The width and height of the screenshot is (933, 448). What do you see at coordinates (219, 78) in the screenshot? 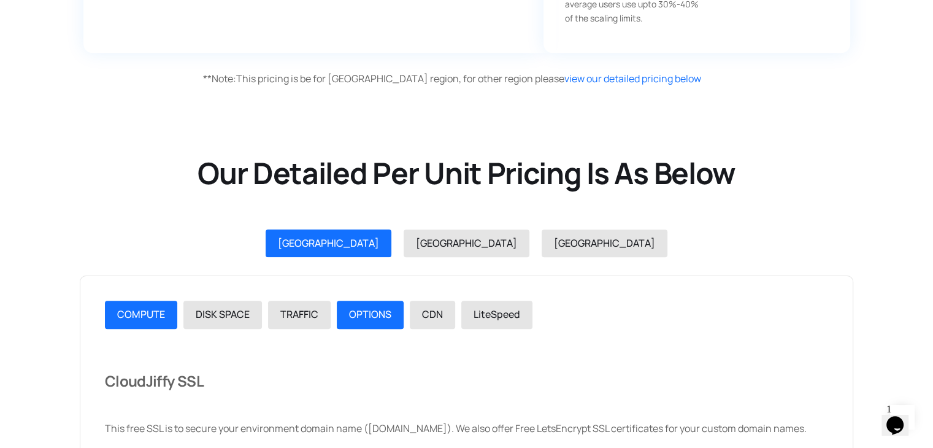
I see `span: Note:` at bounding box center [219, 78].